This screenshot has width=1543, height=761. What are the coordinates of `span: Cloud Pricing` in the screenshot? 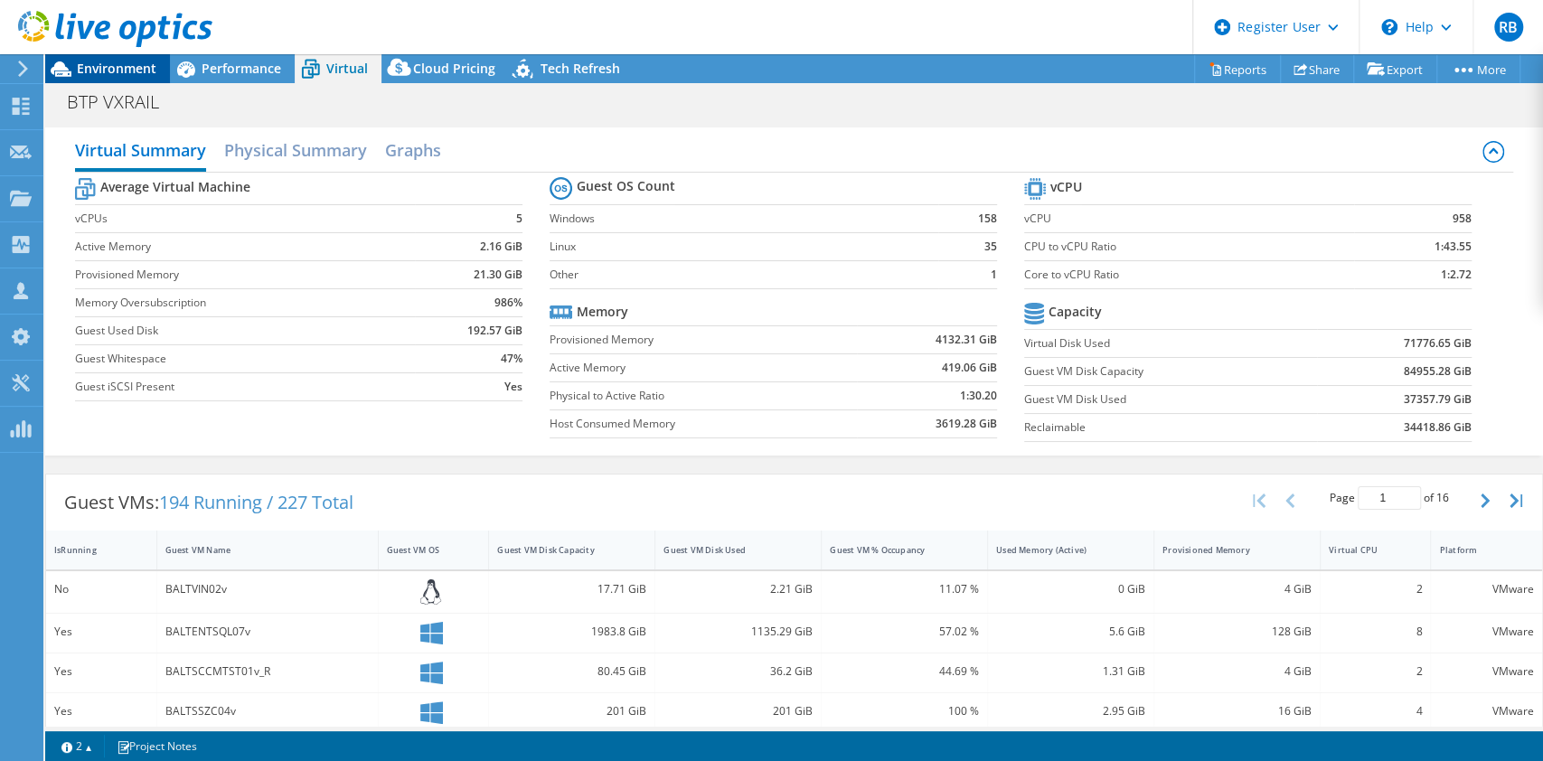 It's located at (454, 68).